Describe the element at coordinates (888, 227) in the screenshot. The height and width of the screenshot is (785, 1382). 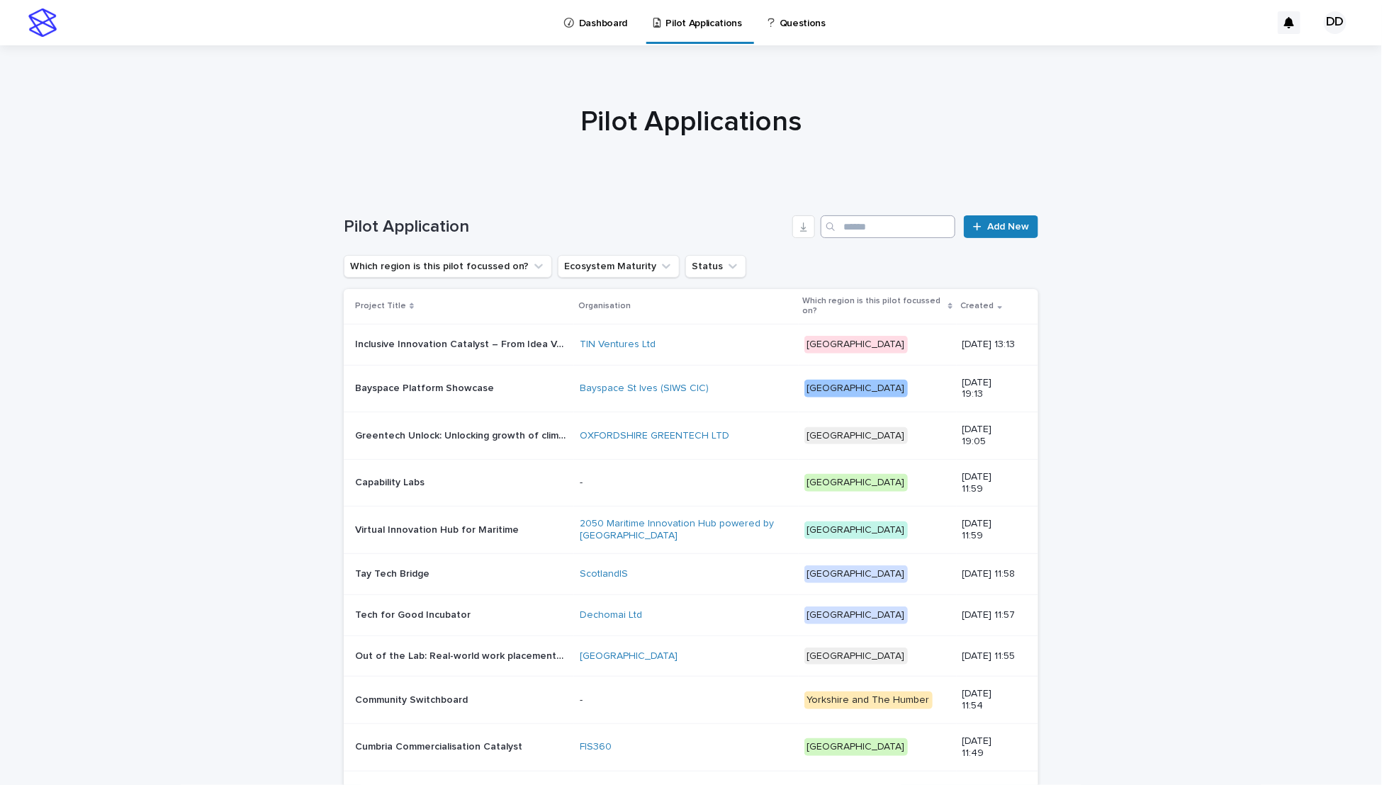
I see `input: Search` at that location.